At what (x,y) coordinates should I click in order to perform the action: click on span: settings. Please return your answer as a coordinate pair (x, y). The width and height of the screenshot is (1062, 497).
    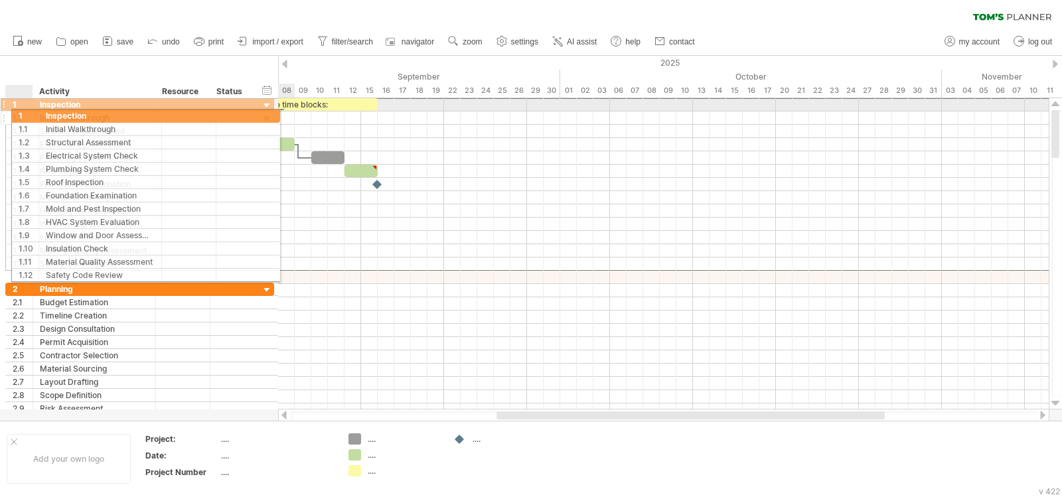
    Looking at the image, I should click on (524, 42).